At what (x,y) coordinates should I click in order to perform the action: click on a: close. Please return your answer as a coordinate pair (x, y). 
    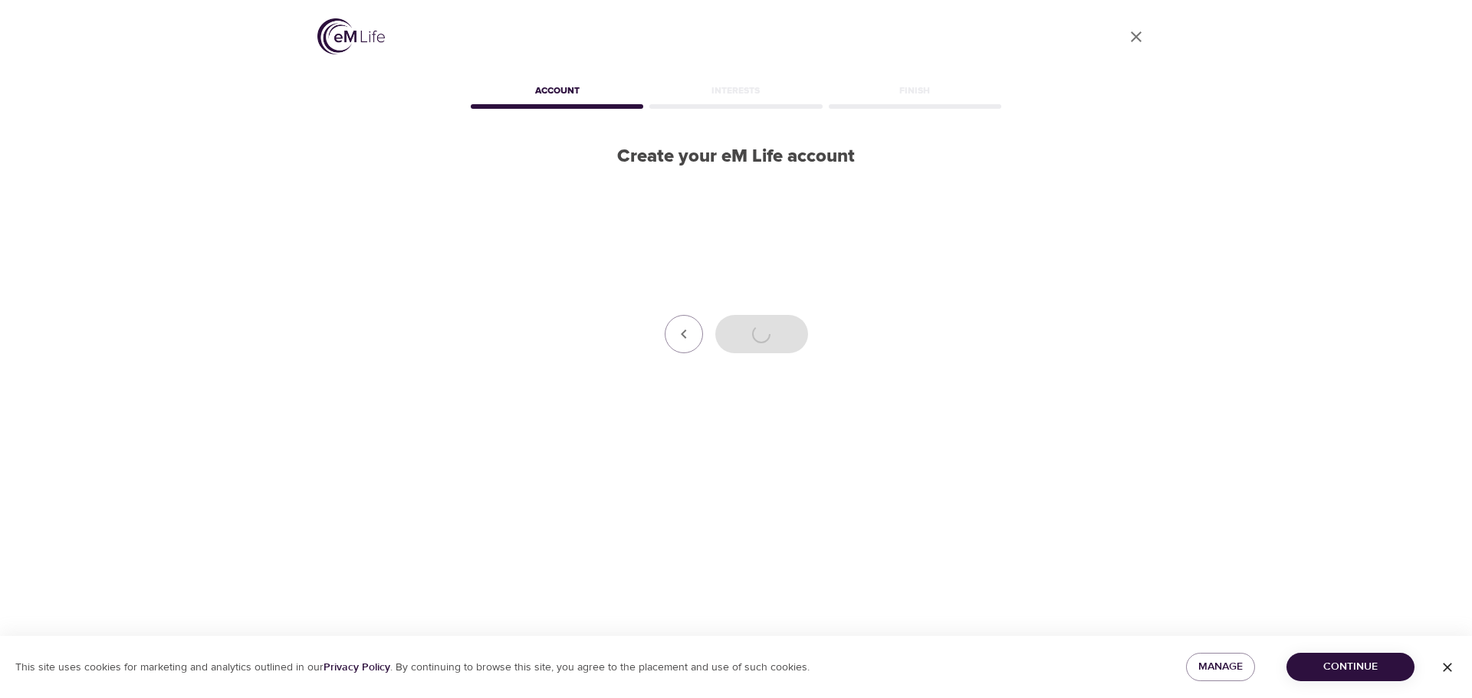
    Looking at the image, I should click on (1136, 37).